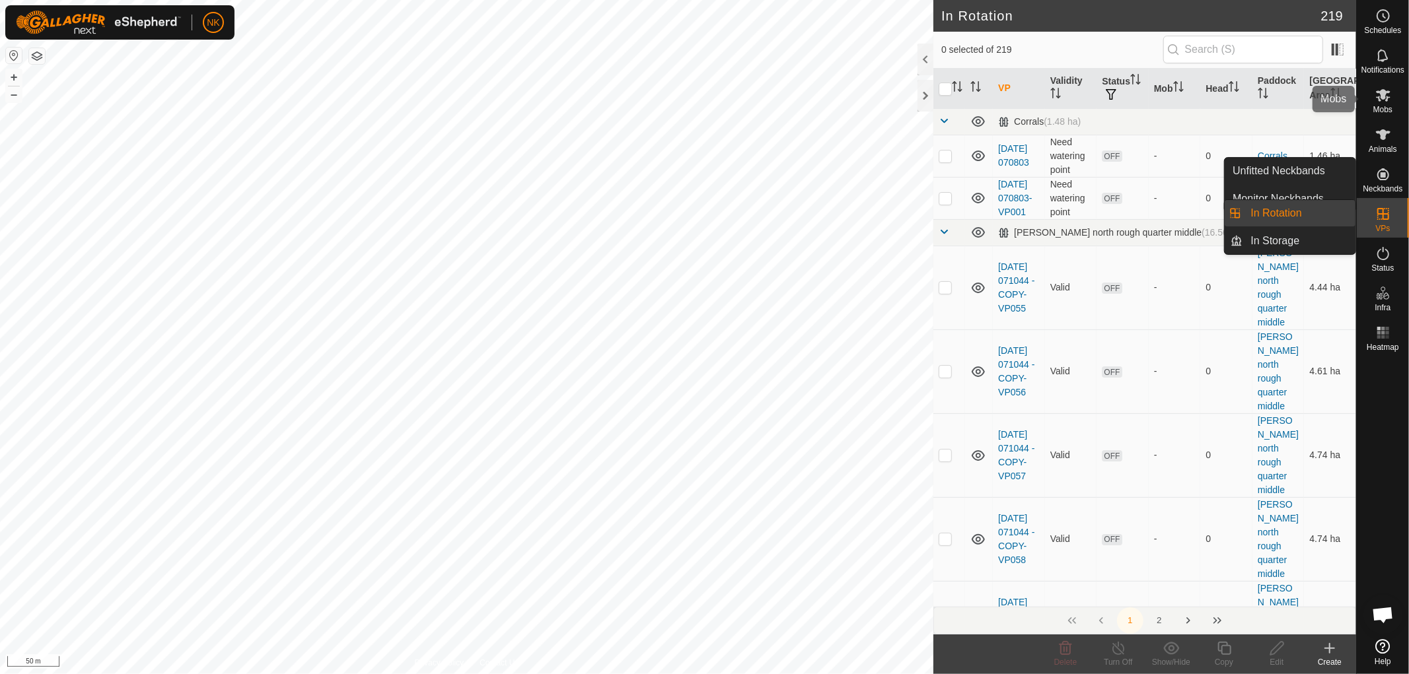 This screenshot has width=1409, height=674. I want to click on th: Mob, so click(1174, 89).